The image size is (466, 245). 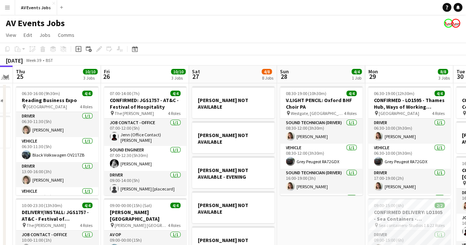 I want to click on a: Edit, so click(x=28, y=35).